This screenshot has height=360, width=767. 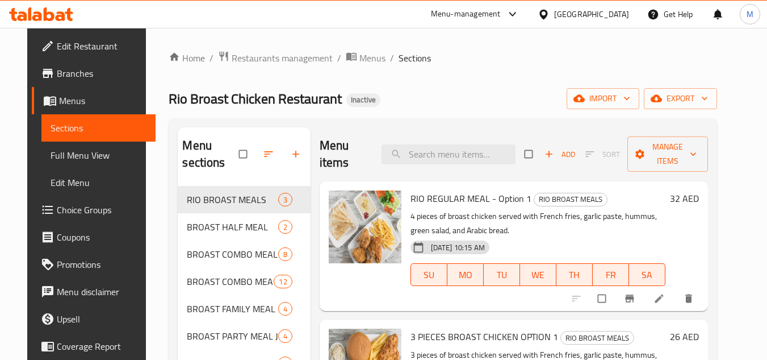 I want to click on a: Edit menu item, so click(x=661, y=298).